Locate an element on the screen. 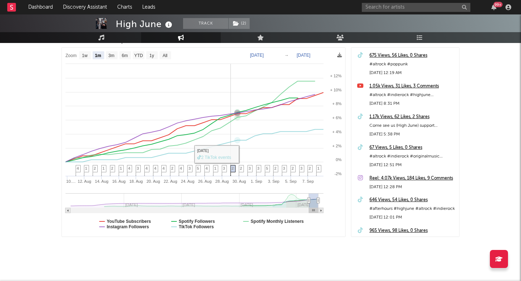  div: #afterhours #highjune #altrock #indierock is located at coordinates (412, 209).